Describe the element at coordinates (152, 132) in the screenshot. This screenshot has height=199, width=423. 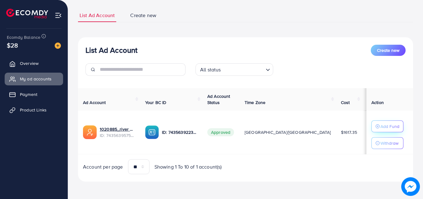
I see `img: ic-ba-acc.ded83a64.svg` at that location.